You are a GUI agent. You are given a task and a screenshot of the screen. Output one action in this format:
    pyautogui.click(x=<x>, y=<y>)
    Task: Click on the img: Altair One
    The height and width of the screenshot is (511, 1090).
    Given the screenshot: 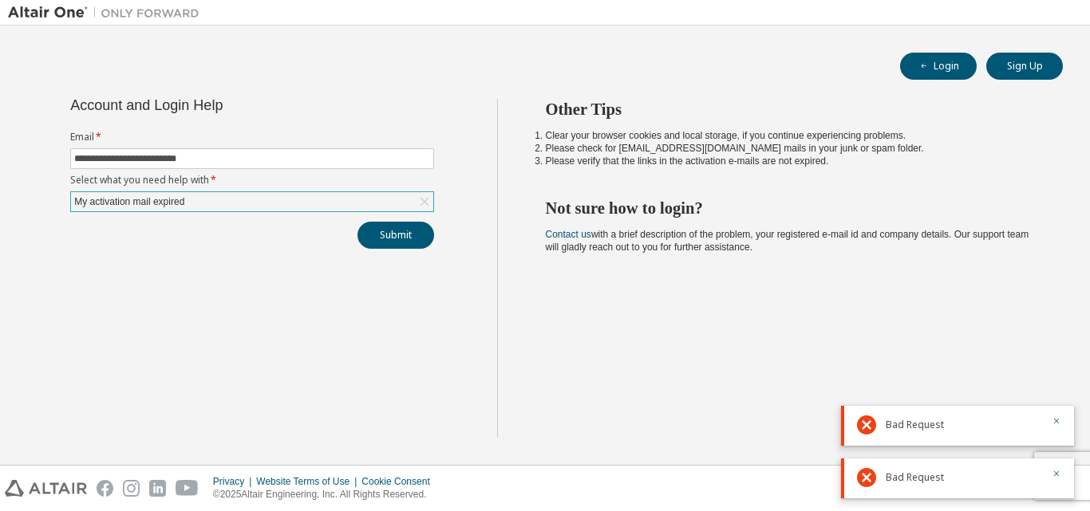 What is the action you would take?
    pyautogui.click(x=108, y=13)
    